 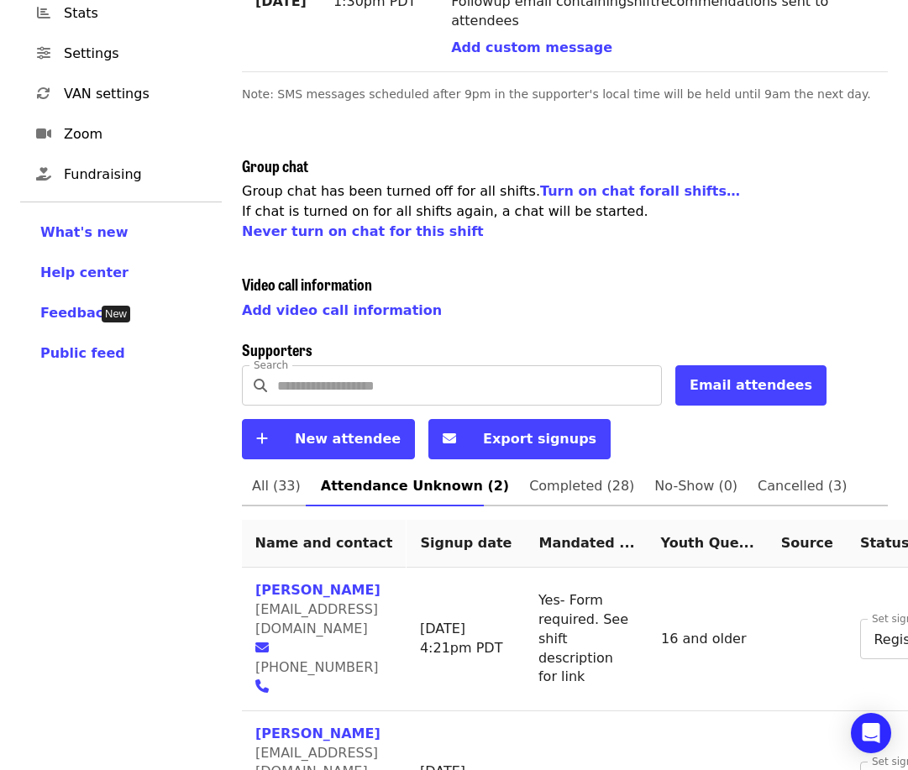 I want to click on span: Fundraising, so click(x=136, y=175).